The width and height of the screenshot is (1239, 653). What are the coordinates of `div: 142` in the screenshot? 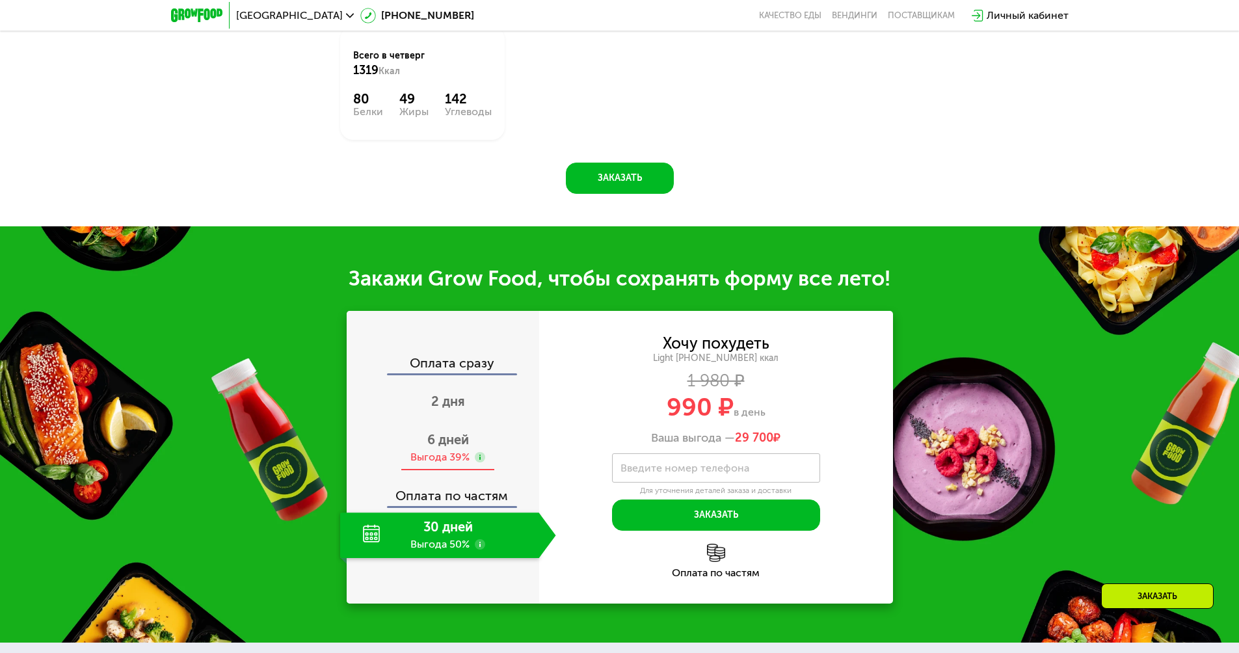 It's located at (468, 99).